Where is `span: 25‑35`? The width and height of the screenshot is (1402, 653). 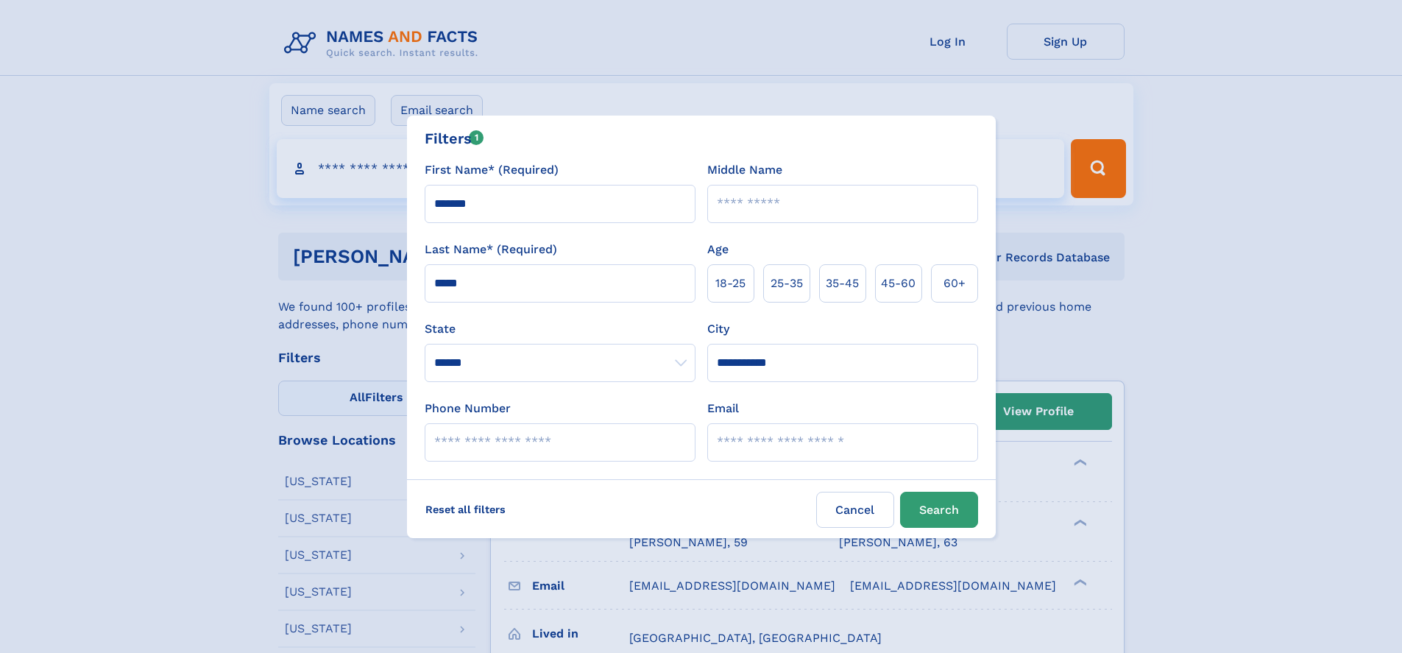
span: 25‑35 is located at coordinates (787, 283).